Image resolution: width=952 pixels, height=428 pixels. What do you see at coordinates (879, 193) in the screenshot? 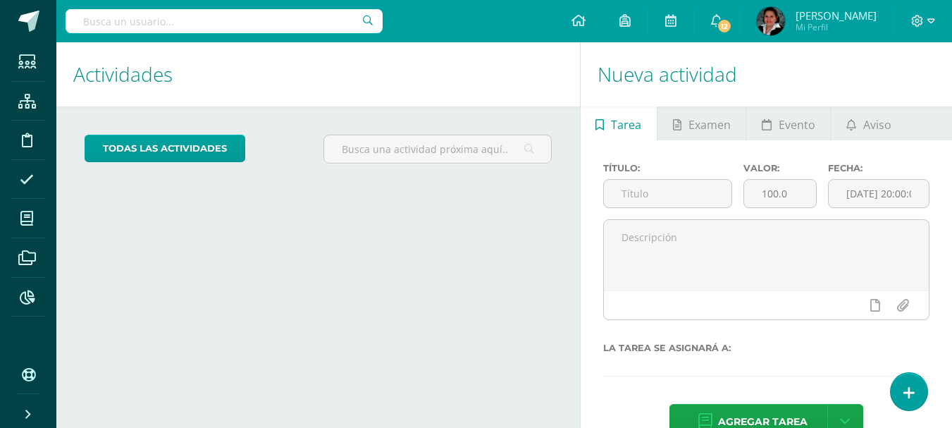
I see `input: Fecha de entrega` at bounding box center [879, 193].